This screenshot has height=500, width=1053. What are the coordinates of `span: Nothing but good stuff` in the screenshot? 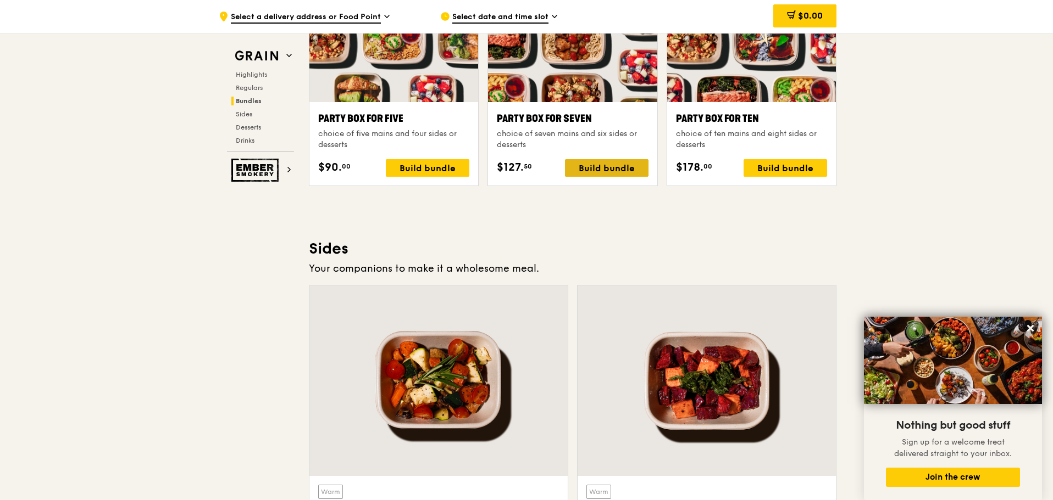 It's located at (953, 426).